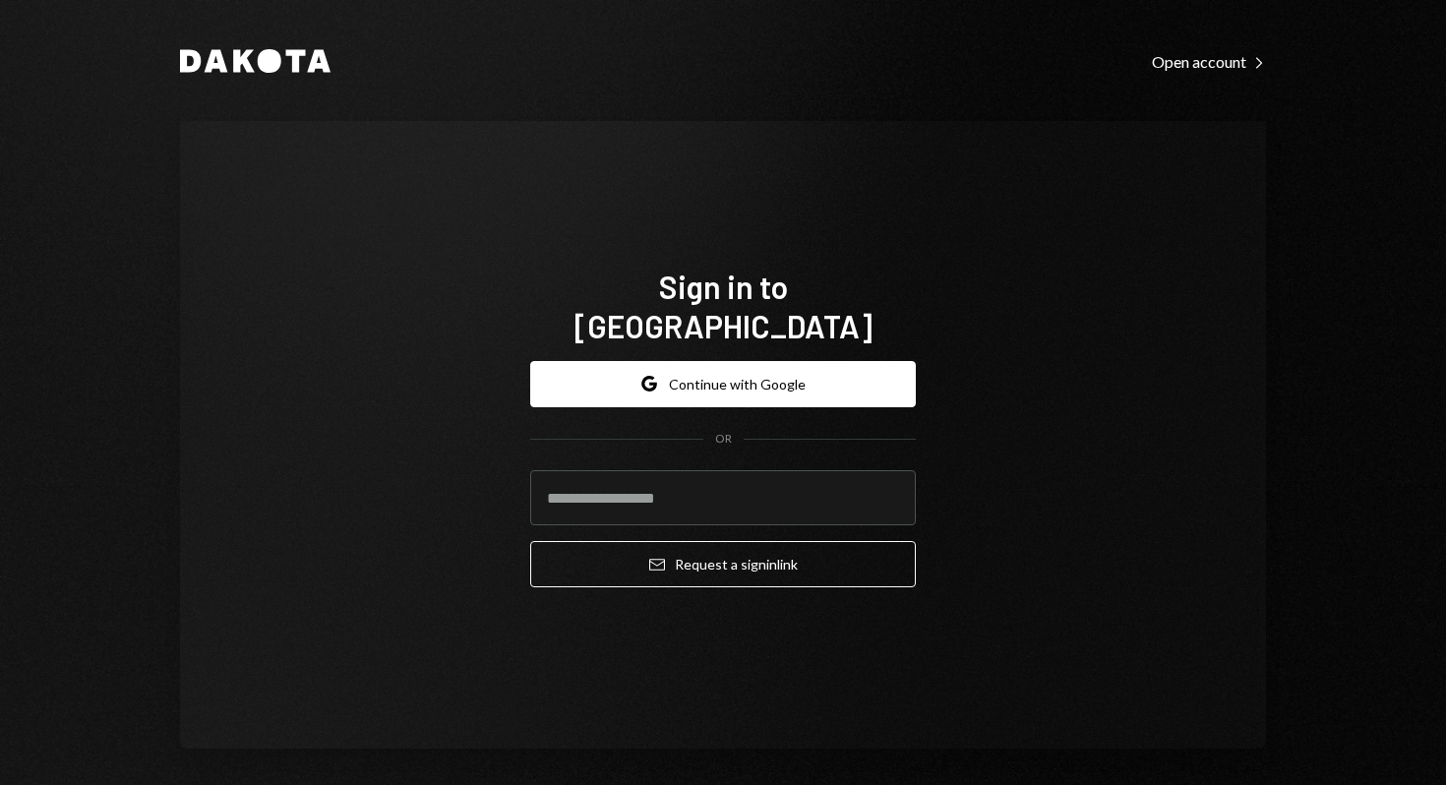 Image resolution: width=1446 pixels, height=785 pixels. I want to click on button: Request a signinlink, so click(723, 564).